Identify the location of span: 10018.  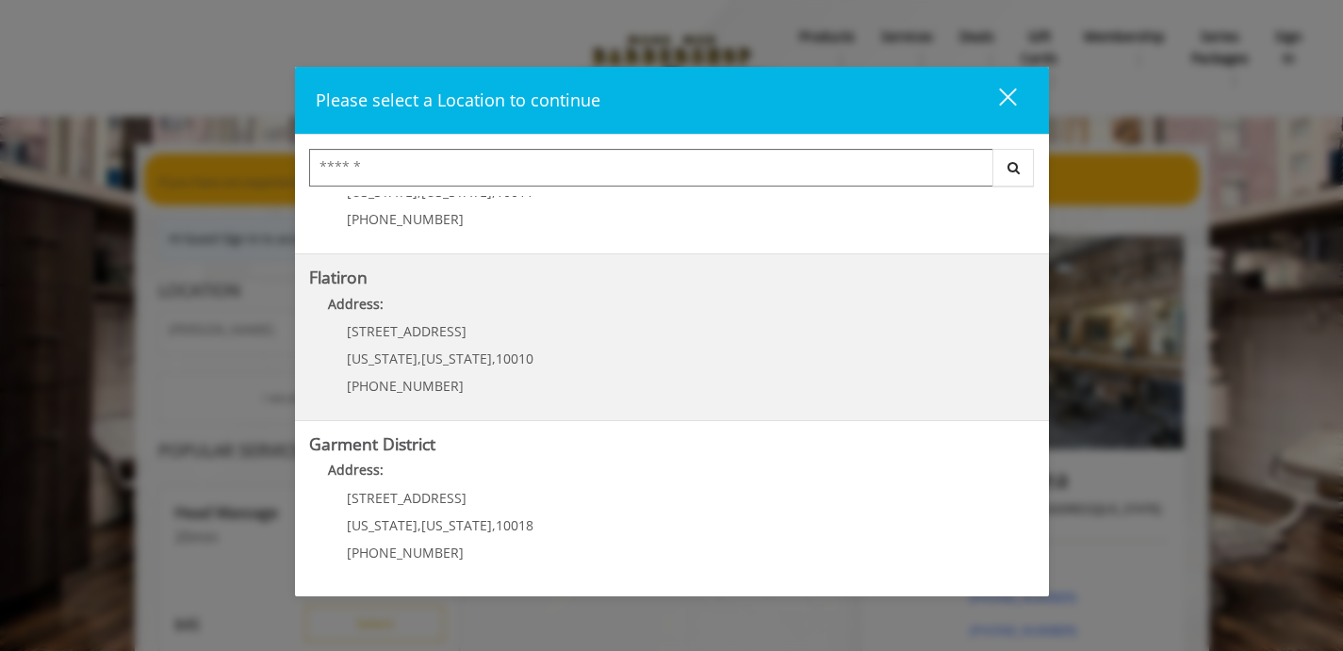
(515, 525).